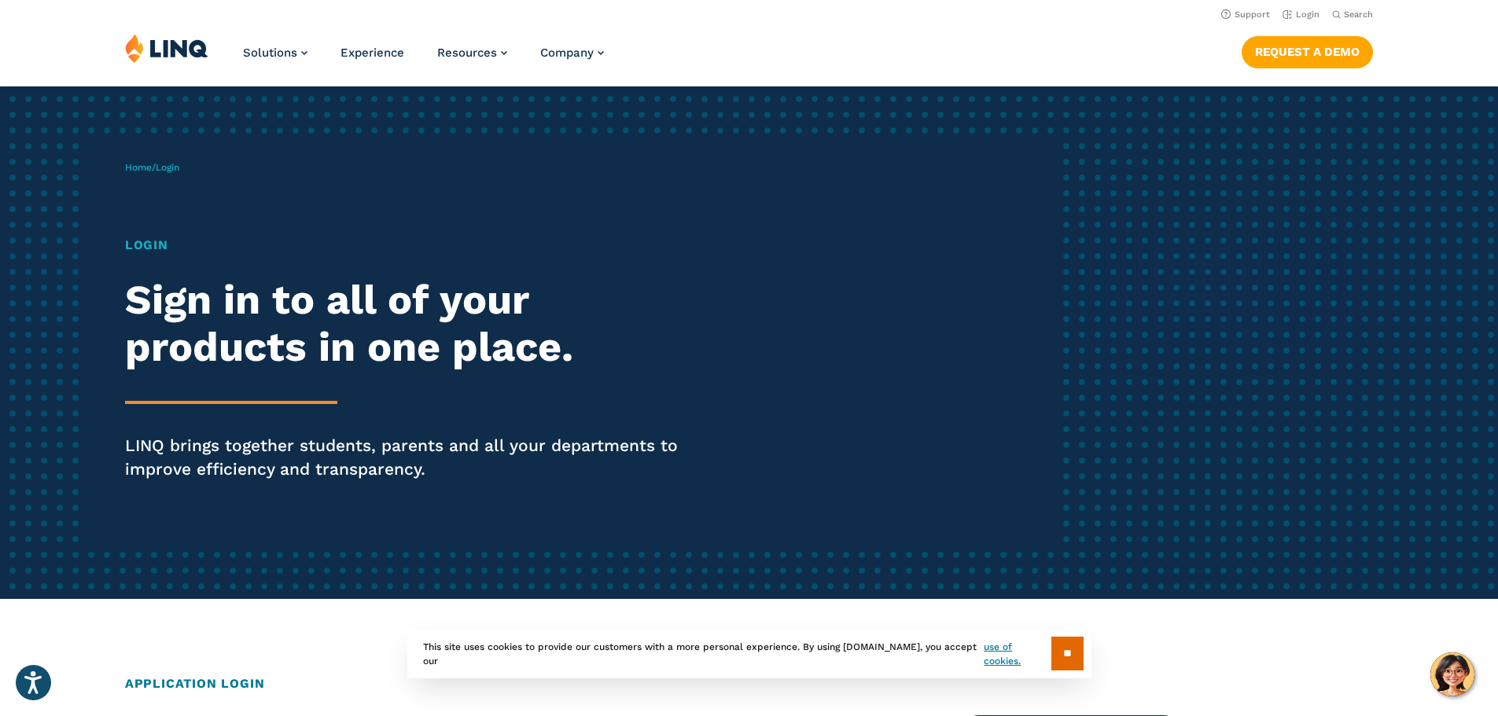 This screenshot has width=1498, height=716. What do you see at coordinates (567, 53) in the screenshot?
I see `span: Company` at bounding box center [567, 53].